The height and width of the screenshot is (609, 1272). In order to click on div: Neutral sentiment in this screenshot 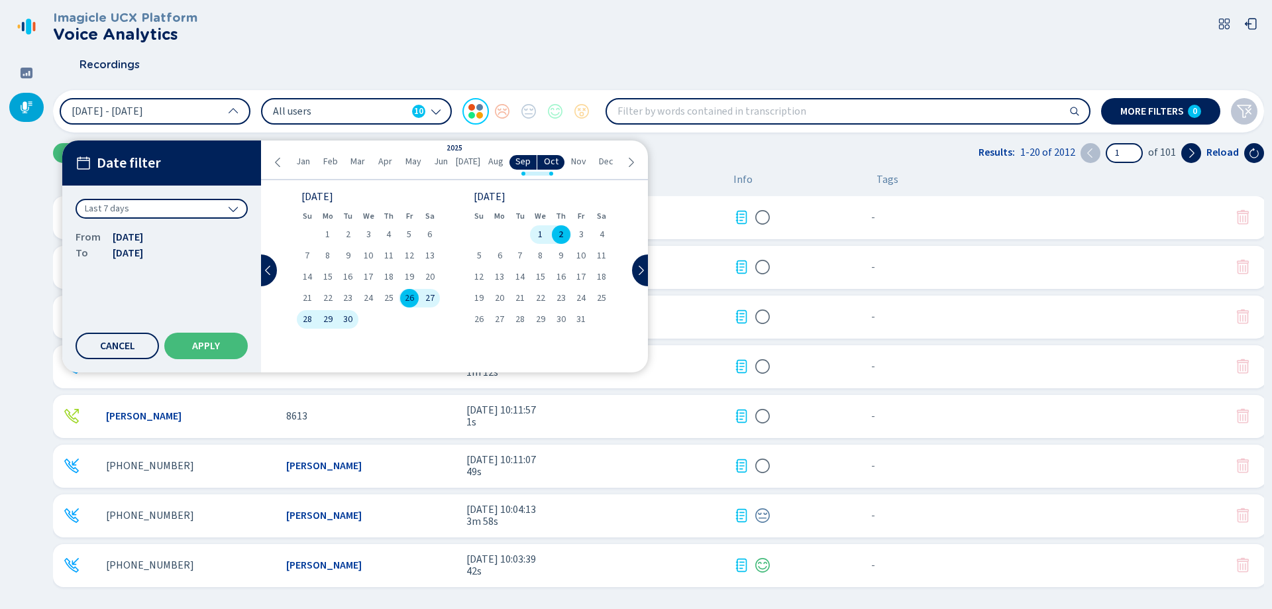, I will do `click(762, 515)`.